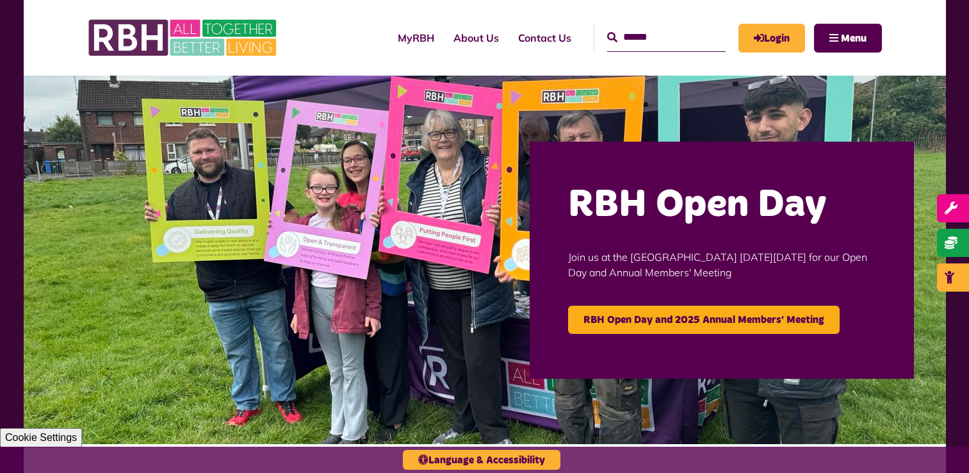 The width and height of the screenshot is (969, 473). I want to click on button: Language & Accessibility, so click(482, 459).